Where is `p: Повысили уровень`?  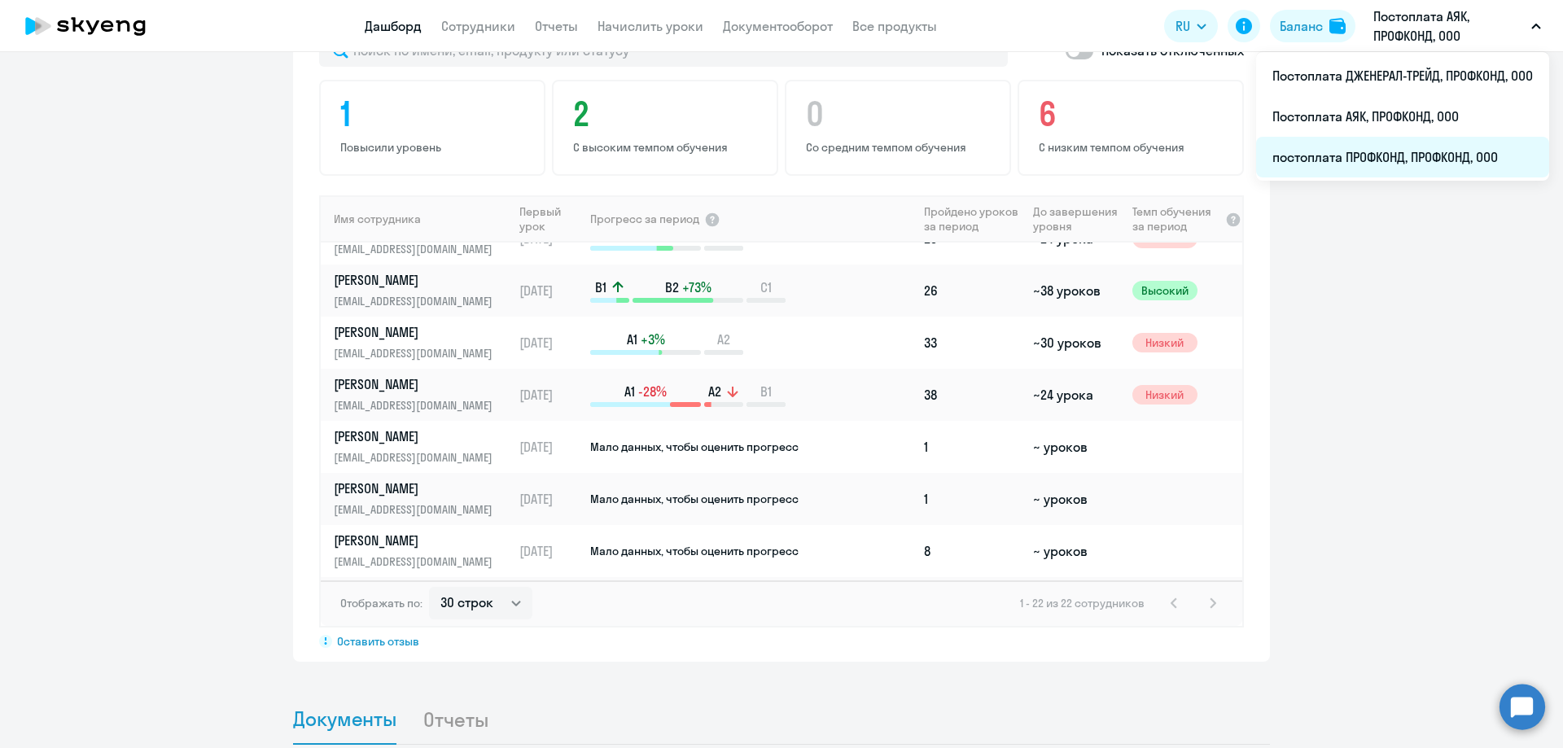 p: Повысили уровень is located at coordinates (435, 147).